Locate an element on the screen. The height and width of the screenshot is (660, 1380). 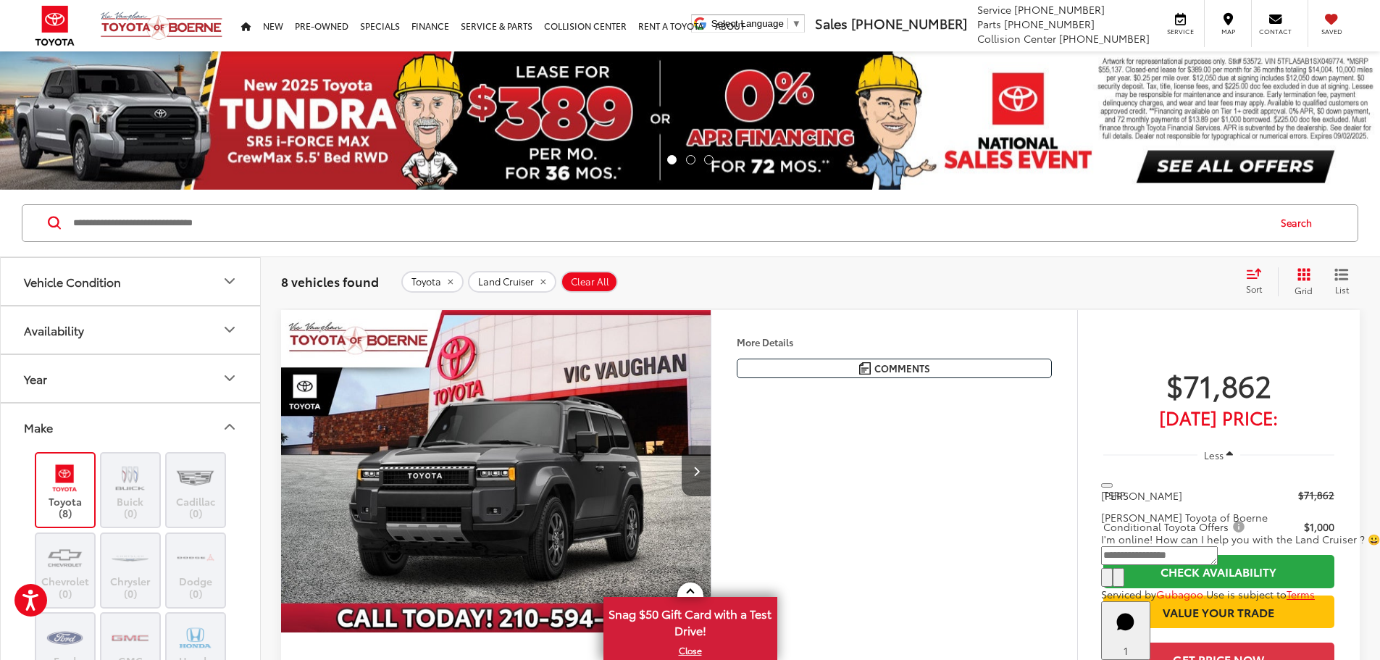
span: Parts is located at coordinates (989, 24).